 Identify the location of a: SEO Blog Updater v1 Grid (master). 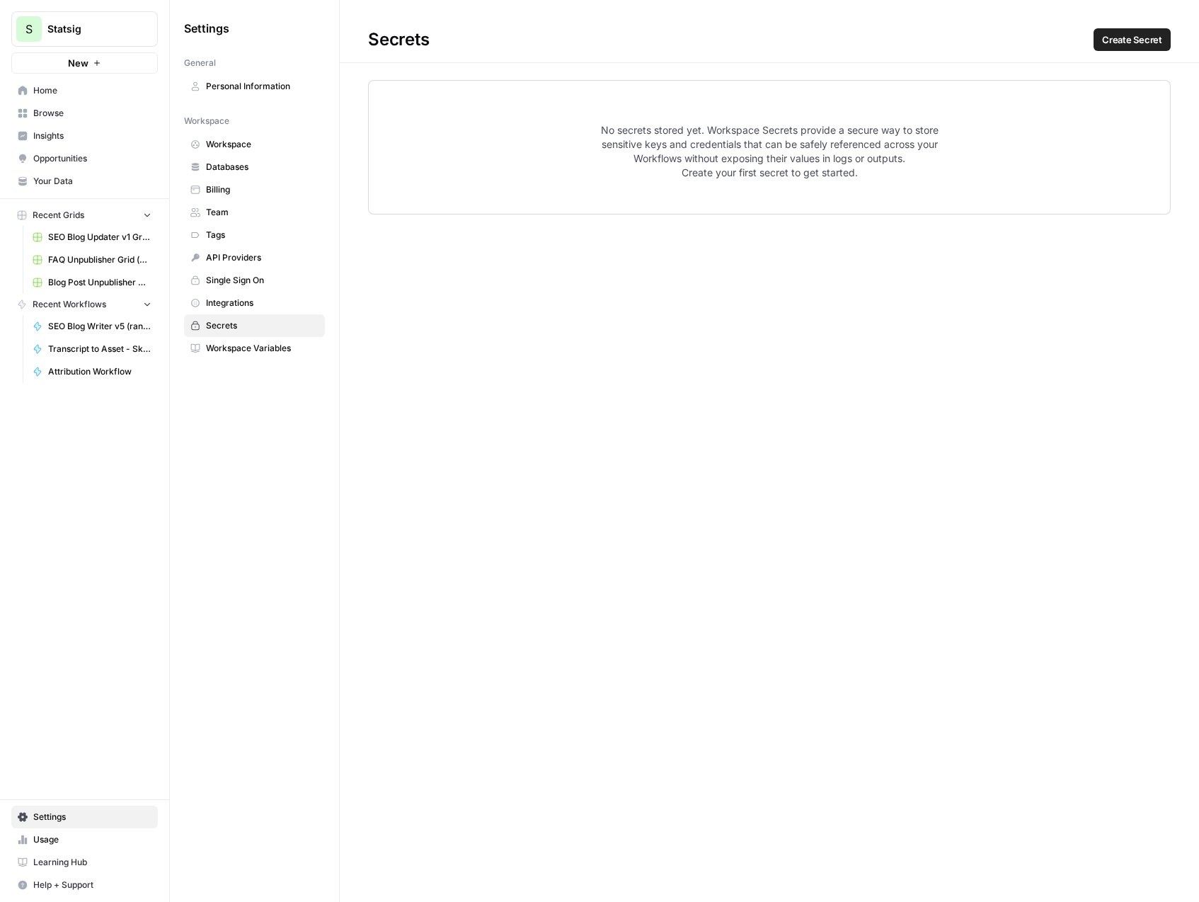
(92, 237).